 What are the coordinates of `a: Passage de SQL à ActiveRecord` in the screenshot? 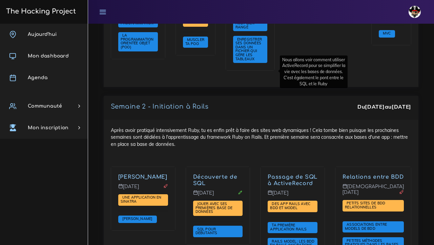 It's located at (292, 180).